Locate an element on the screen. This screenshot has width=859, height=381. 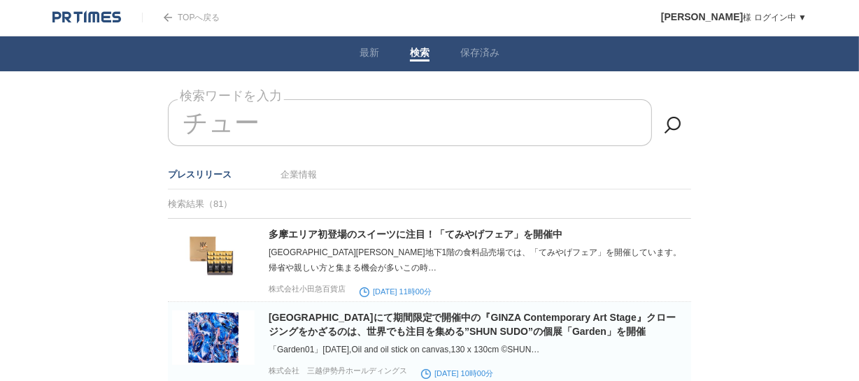
img: 35774-500-0980db71ed0cdd90ab7413af770e8948-3900x2730.jpg is located at coordinates (213, 255).